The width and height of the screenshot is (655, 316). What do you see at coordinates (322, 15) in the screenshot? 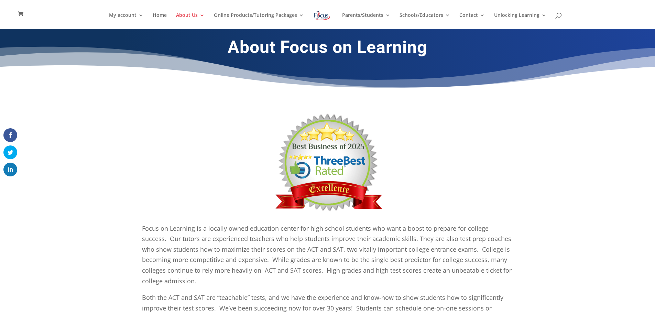
I see `img: Focus on Learning` at bounding box center [322, 15].